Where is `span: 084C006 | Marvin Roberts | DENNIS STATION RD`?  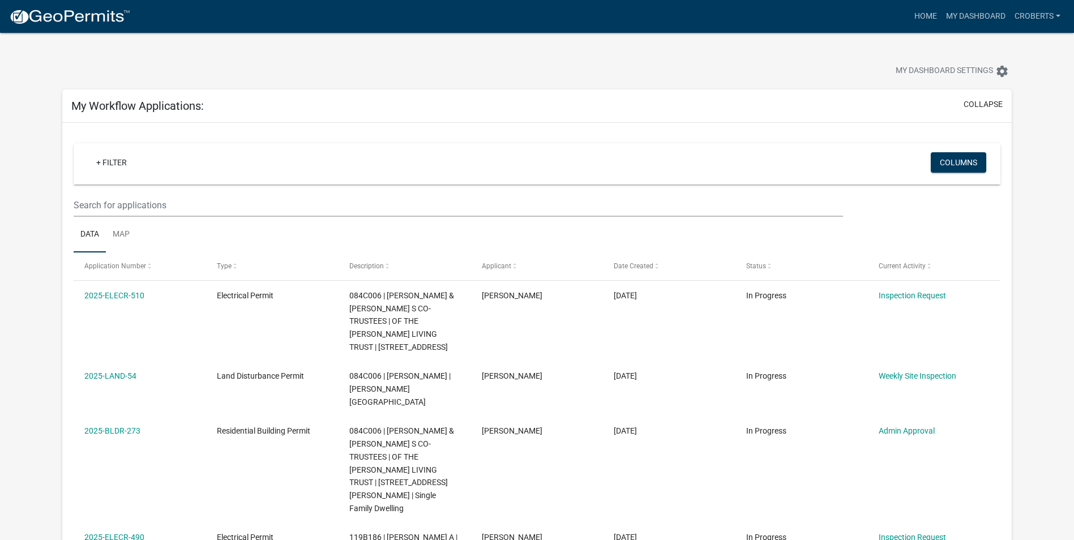
span: 084C006 | Marvin Roberts | DENNIS STATION RD is located at coordinates (400, 389).